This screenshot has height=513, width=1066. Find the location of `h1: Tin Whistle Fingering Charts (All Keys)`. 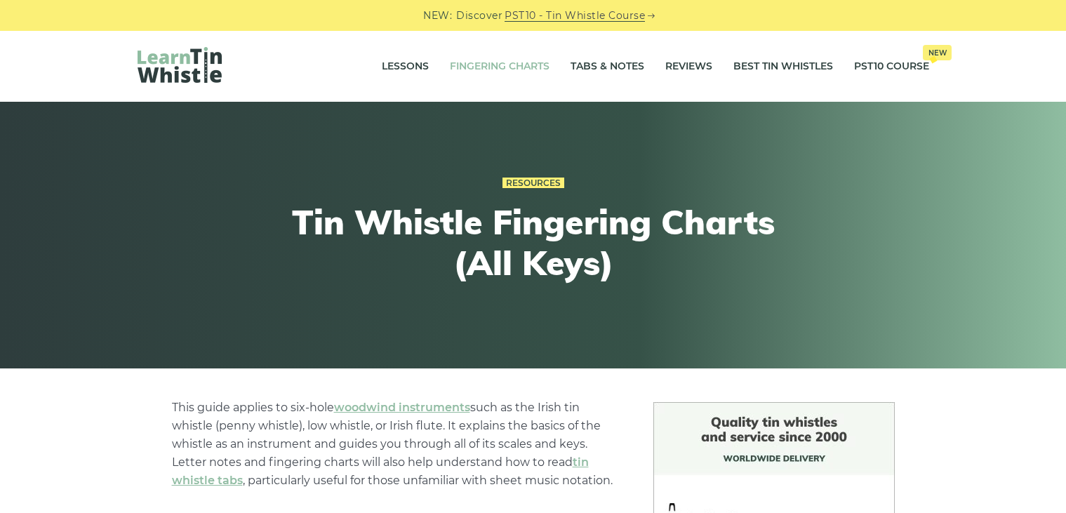

h1: Tin Whistle Fingering Charts (All Keys) is located at coordinates (533, 242).